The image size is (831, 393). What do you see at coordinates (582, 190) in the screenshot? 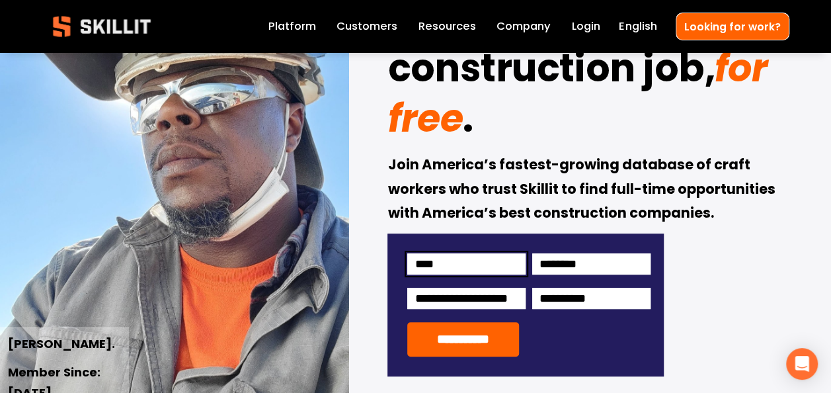
I see `strong: Join America’s fastest-growing database of craft workers who trust Skillit to find full-time oppo...` at bounding box center [582, 190].